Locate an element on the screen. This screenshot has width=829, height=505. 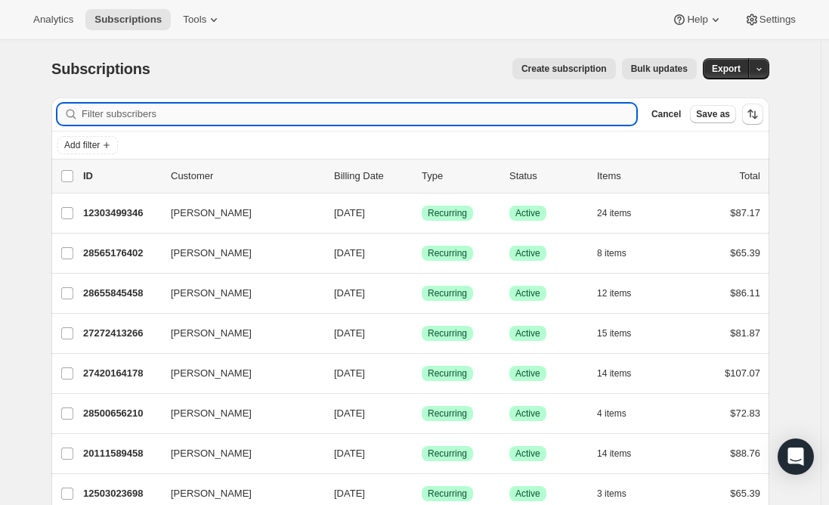
button: Settings is located at coordinates (770, 20).